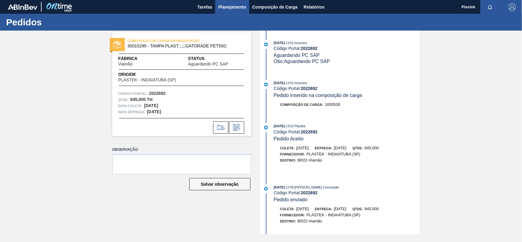 Image resolution: width=522 pixels, height=242 pixels. What do you see at coordinates (237, 128) in the screenshot?
I see `div: Informar alteração no pedido` at bounding box center [237, 128].